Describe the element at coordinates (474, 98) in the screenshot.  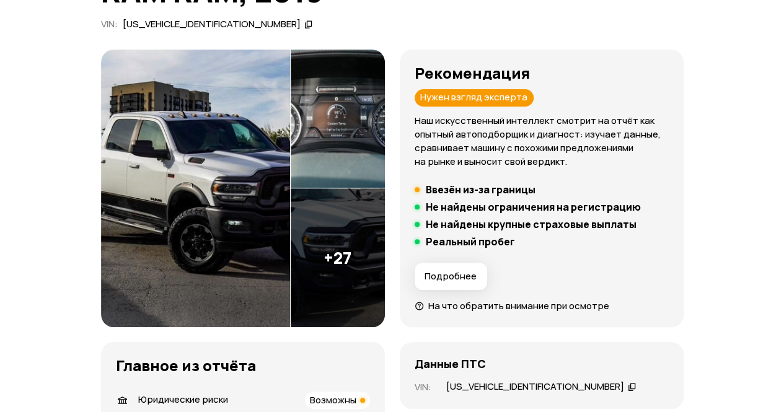
I see `div: Нужен взгляд эксперта` at that location.